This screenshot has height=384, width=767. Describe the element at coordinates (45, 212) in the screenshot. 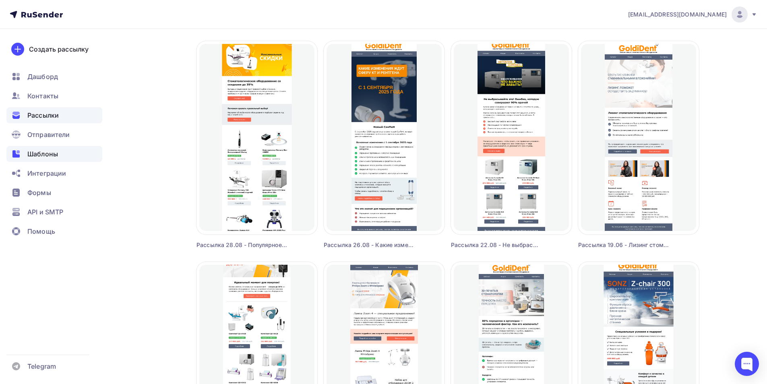

I see `span: API и SMTP` at that location.